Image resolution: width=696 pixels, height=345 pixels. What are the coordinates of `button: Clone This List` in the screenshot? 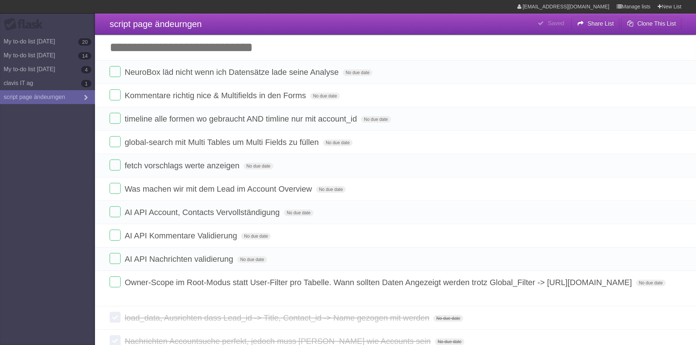 It's located at (651, 24).